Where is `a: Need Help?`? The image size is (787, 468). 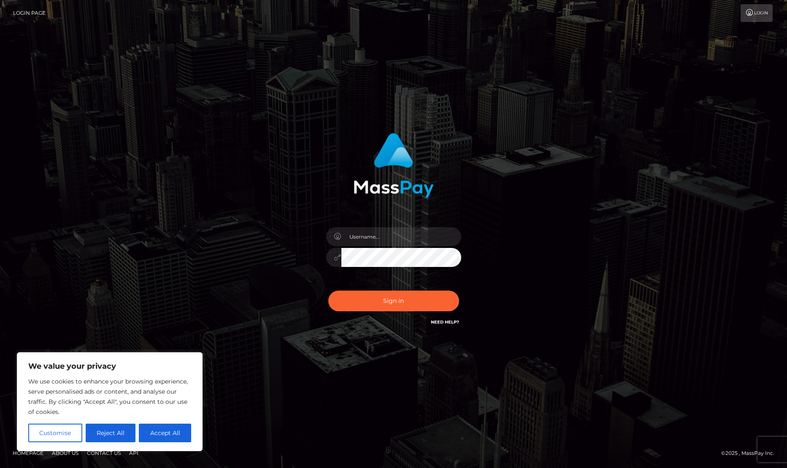
a: Need Help? is located at coordinates (445, 322).